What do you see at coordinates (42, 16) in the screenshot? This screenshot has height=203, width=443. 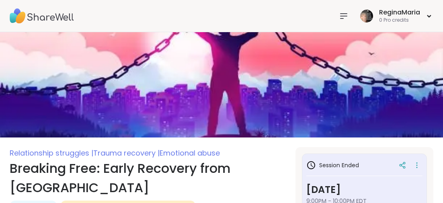 I see `img: ShareWell Nav Logo` at bounding box center [42, 16].